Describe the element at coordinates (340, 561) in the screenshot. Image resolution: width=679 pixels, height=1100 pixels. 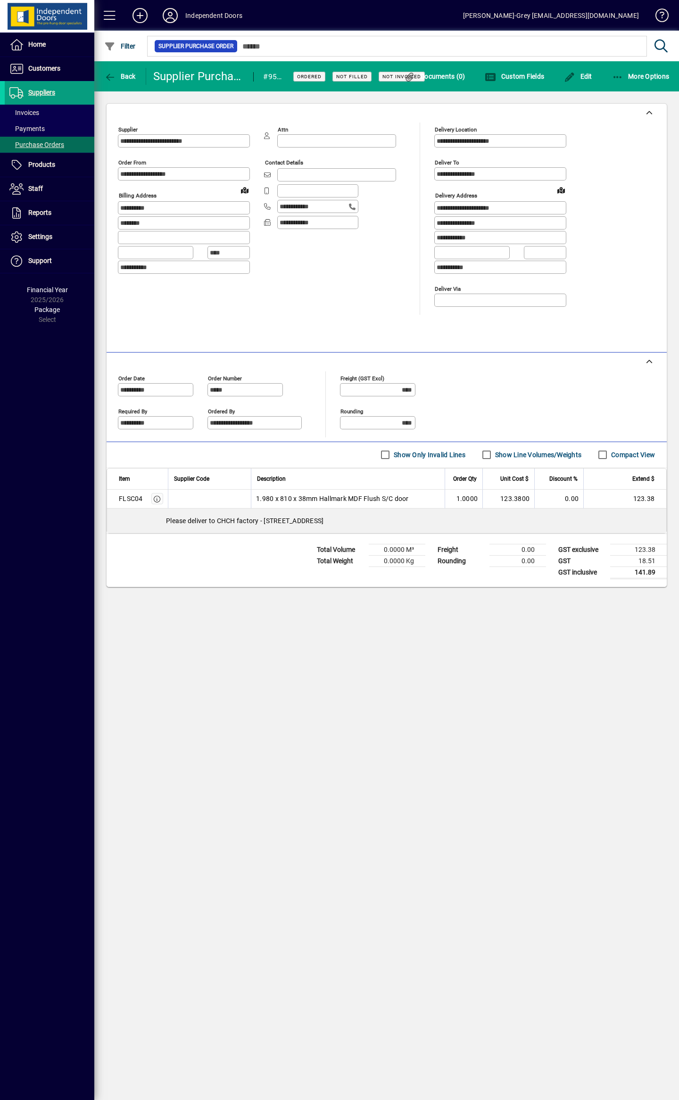
I see `td: Total Weight` at that location.